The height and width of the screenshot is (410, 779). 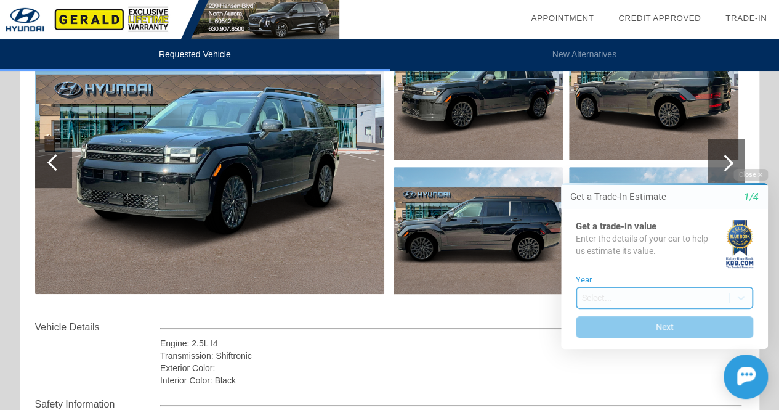 What do you see at coordinates (451, 380) in the screenshot?
I see `div: Interior Color: Black` at bounding box center [451, 380].